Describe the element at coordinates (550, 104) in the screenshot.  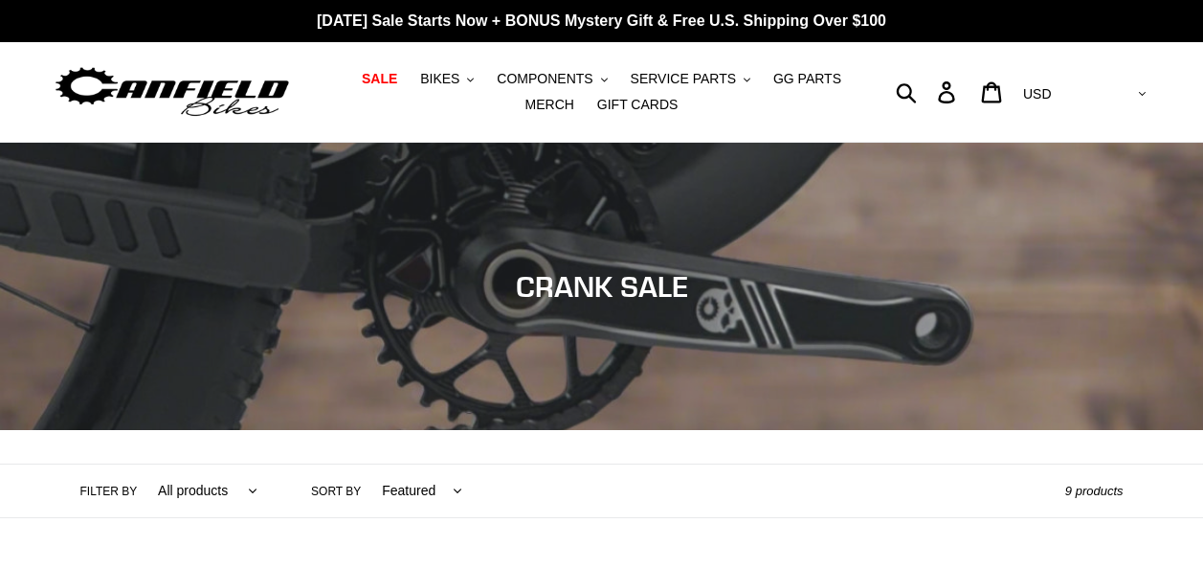
I see `a: MERCH` at that location.